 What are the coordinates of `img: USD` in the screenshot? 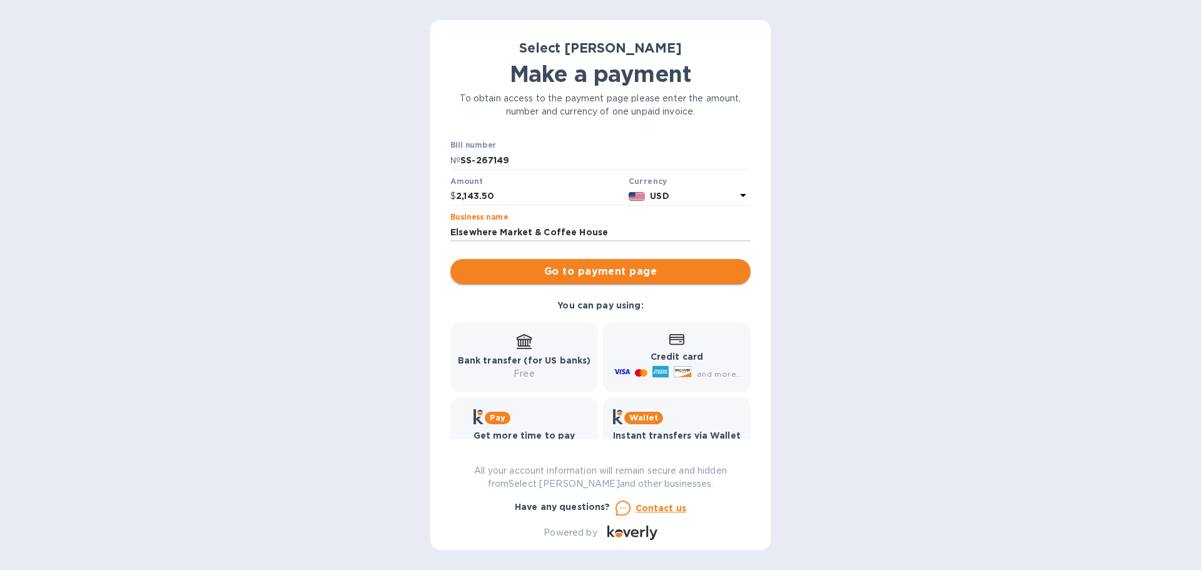 It's located at (637, 196).